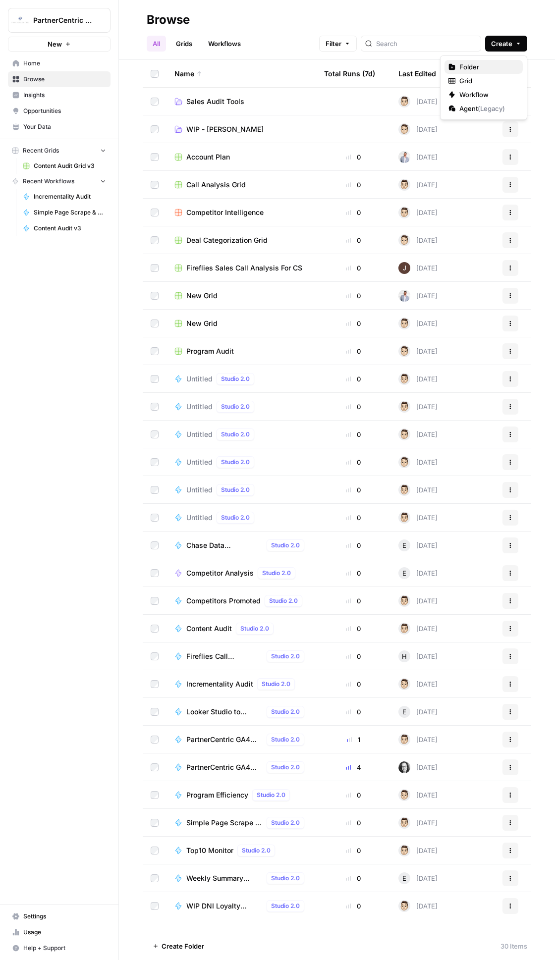  Describe the element at coordinates (487, 81) in the screenshot. I see `span: Grid` at that location.